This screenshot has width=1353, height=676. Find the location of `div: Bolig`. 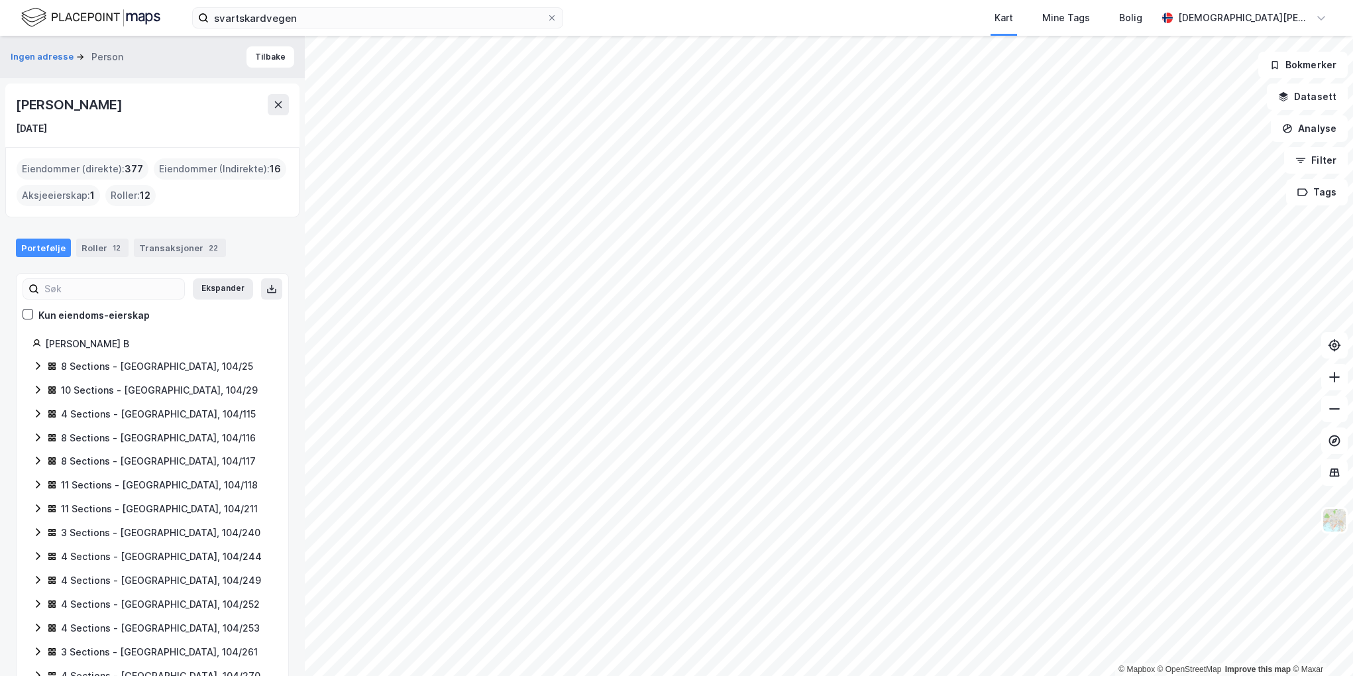

div: Bolig is located at coordinates (1131, 18).